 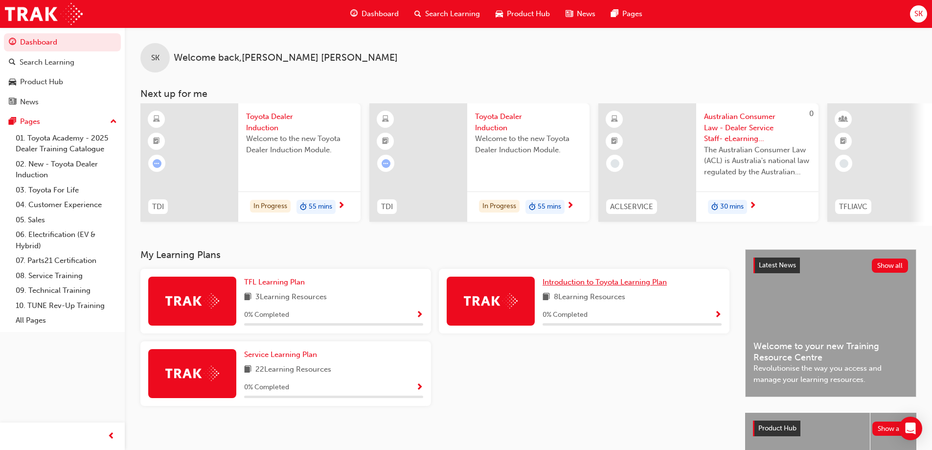 What do you see at coordinates (811, 113) in the screenshot?
I see `span: 0` at bounding box center [811, 113].